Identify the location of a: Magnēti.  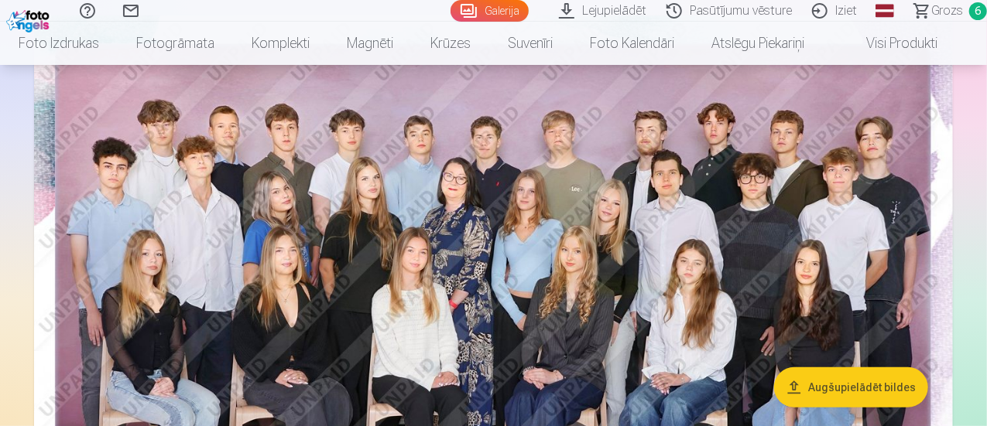
(370, 43).